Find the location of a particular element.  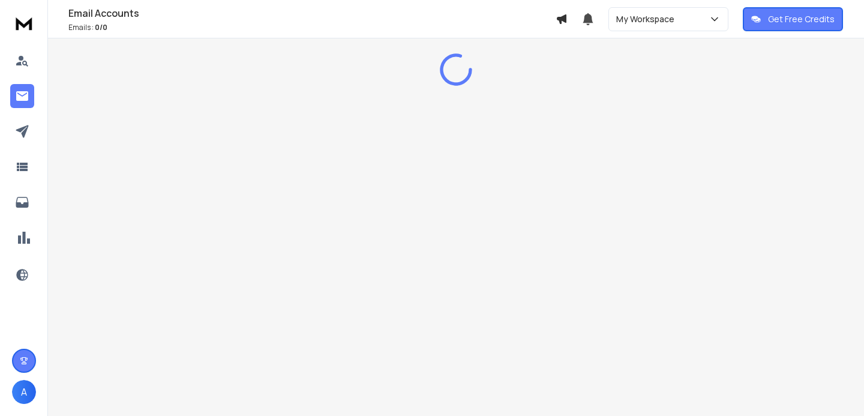

span: A is located at coordinates (24, 392).